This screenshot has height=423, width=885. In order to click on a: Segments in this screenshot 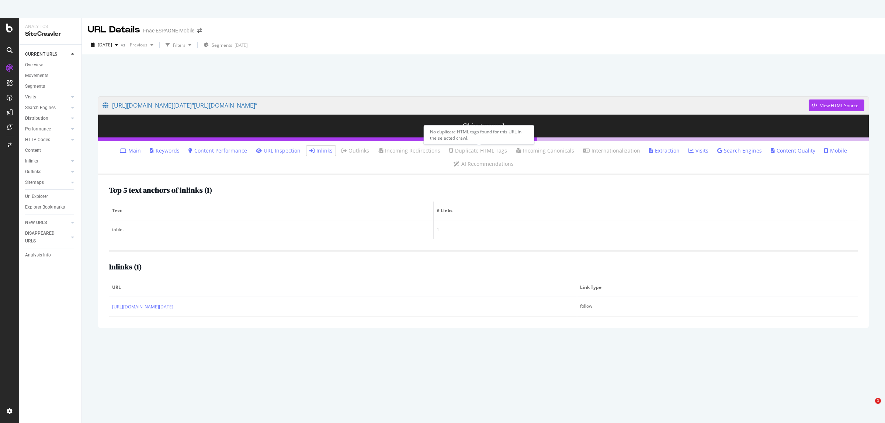, I will do `click(51, 86)`.